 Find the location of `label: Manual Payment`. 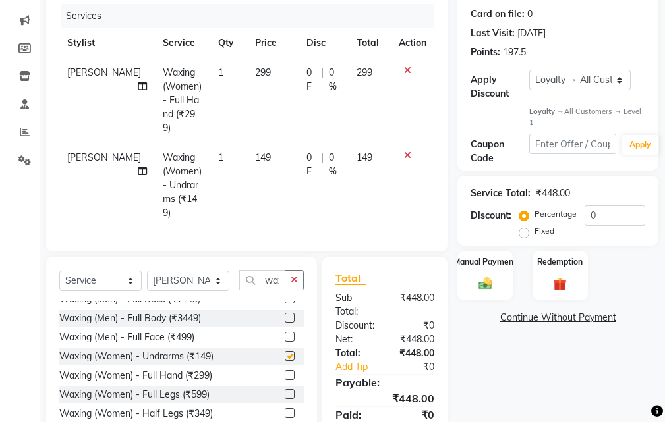

label: Manual Payment is located at coordinates (485, 262).